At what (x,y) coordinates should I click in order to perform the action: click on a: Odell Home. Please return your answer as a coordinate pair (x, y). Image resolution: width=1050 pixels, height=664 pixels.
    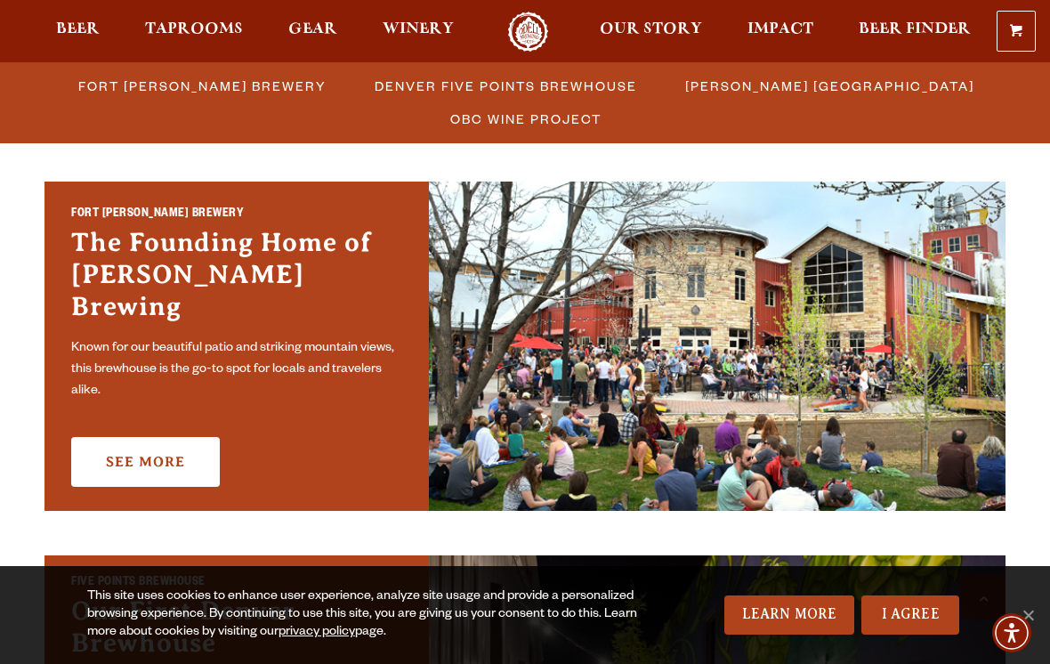
    Looking at the image, I should click on (528, 31).